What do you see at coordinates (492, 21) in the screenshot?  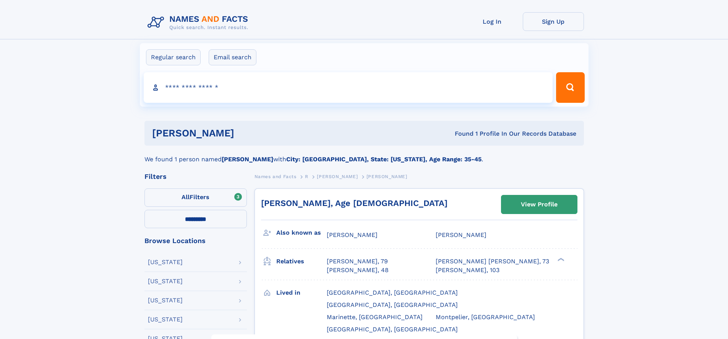 I see `a: Log In` at bounding box center [492, 21].